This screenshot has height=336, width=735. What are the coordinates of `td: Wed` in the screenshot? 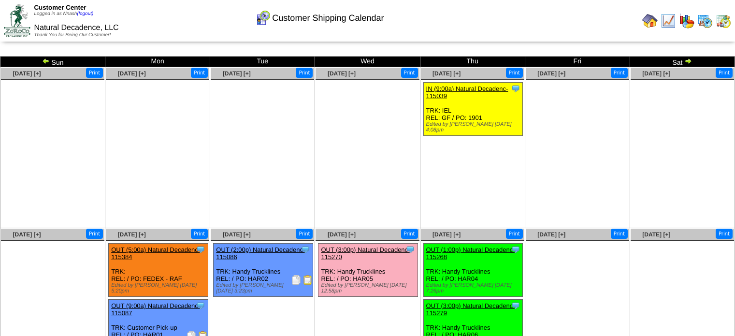 It's located at (367, 62).